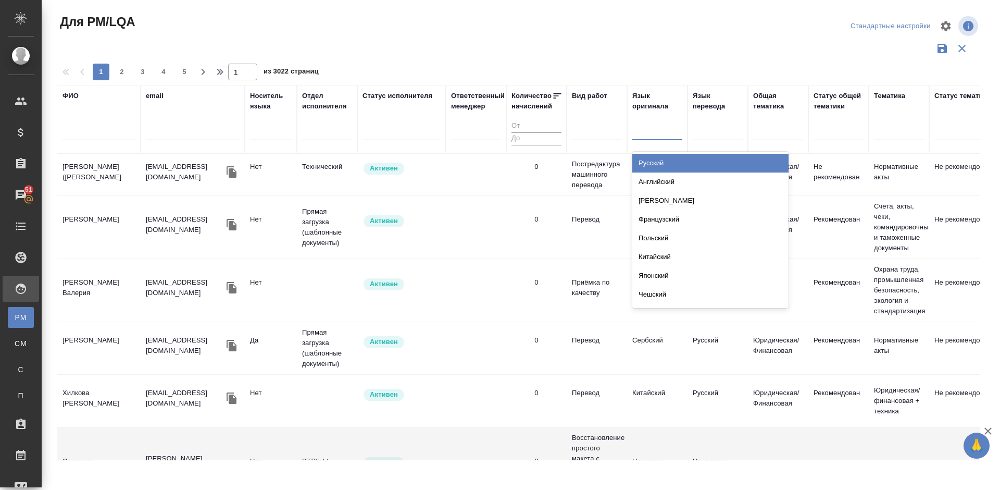  Describe the element at coordinates (155, 96) in the screenshot. I see `div: email` at that location.